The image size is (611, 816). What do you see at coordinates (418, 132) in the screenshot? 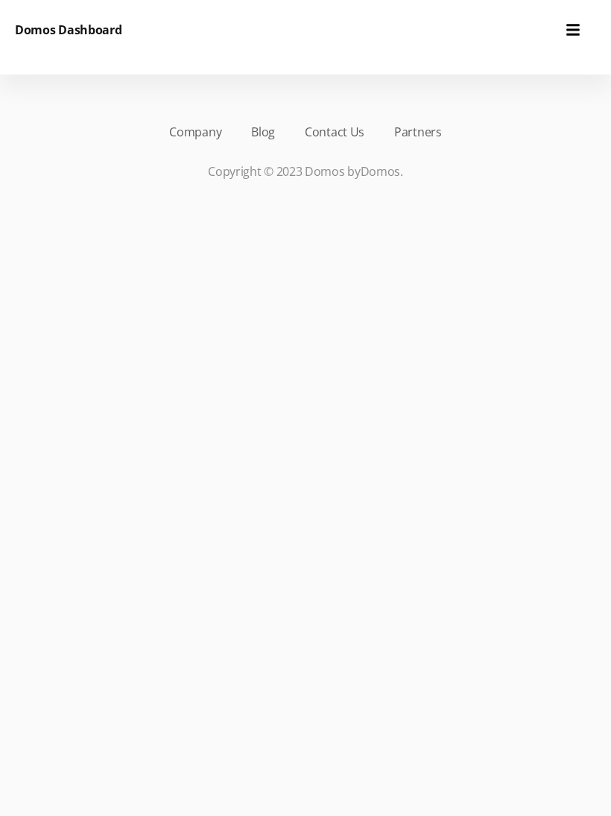
I see `a: Partners` at bounding box center [418, 132].